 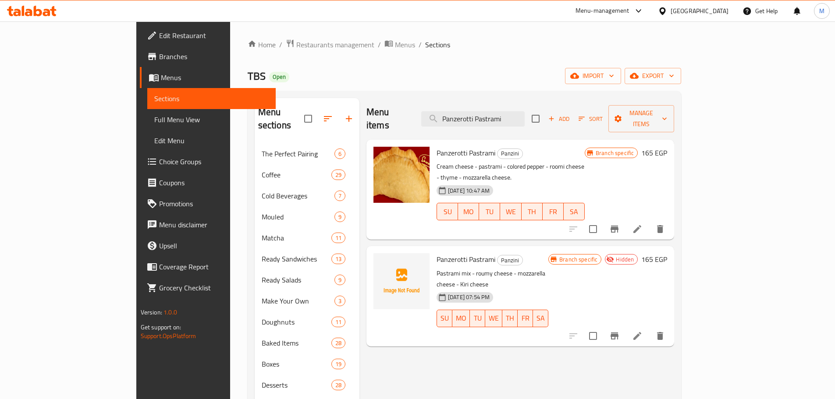 I want to click on nav: breadcrumb, so click(x=464, y=45).